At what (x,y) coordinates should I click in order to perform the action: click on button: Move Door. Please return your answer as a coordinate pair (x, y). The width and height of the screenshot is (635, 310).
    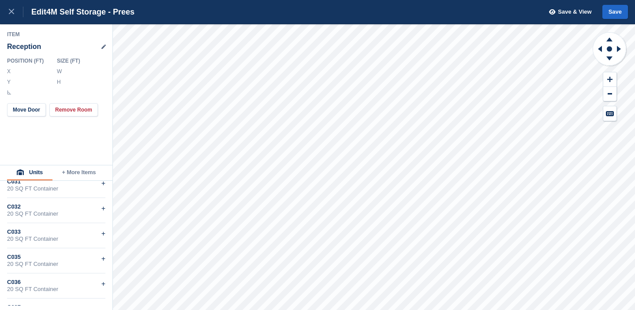
    Looking at the image, I should click on (26, 110).